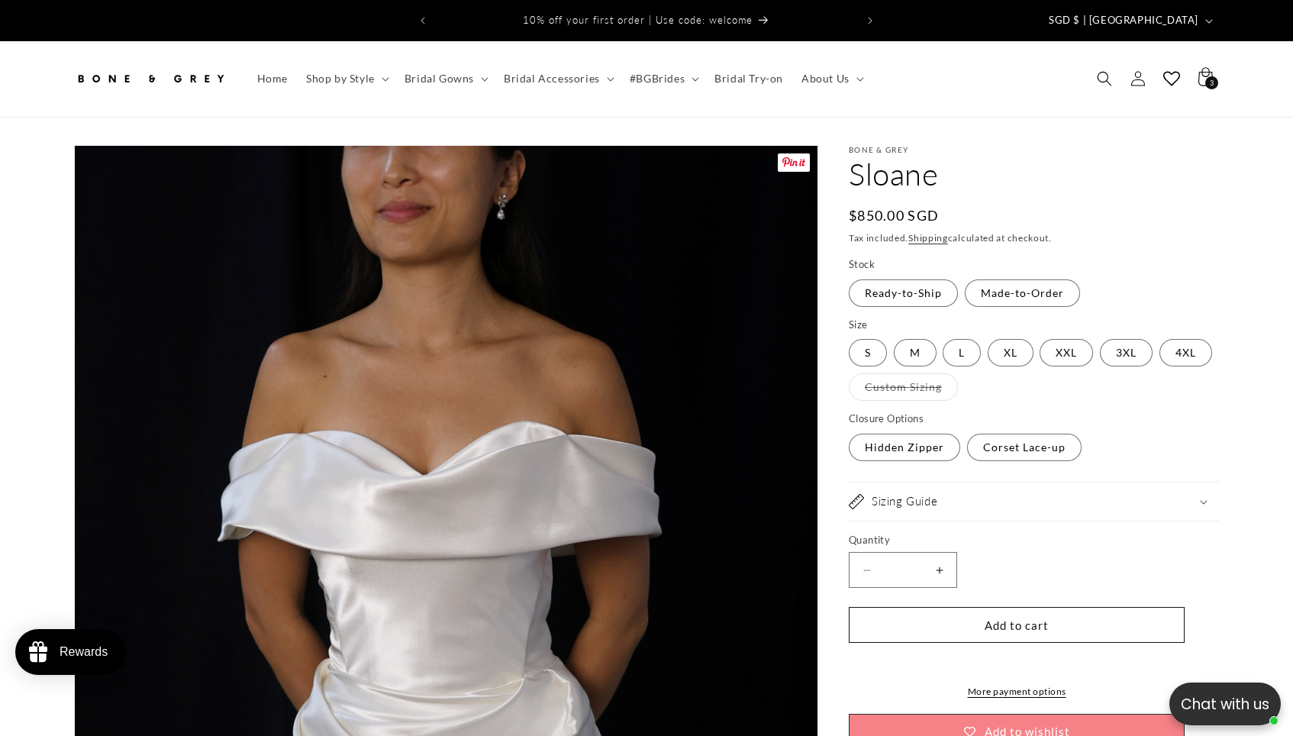  Describe the element at coordinates (749, 79) in the screenshot. I see `span: Bridal Try-on` at that location.